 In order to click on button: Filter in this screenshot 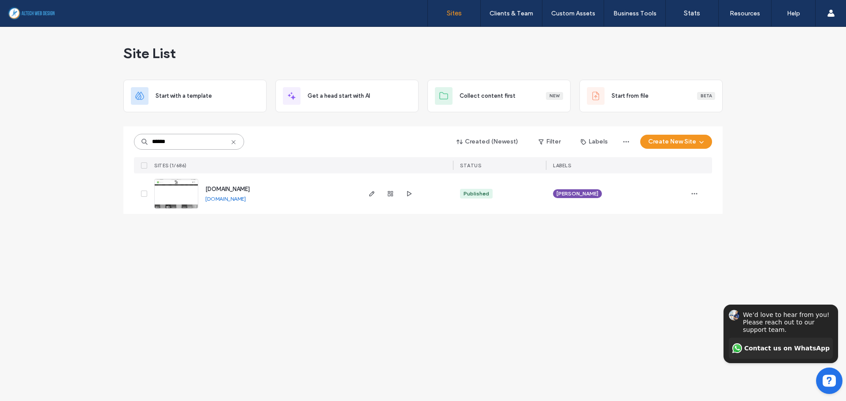, I will do `click(549, 142)`.